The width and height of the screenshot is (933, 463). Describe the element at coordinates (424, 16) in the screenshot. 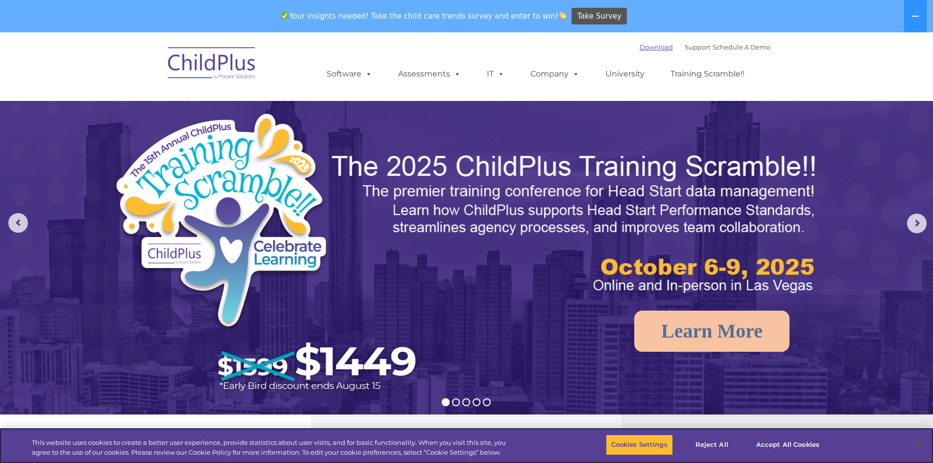

I see `span: Your insights needed! Take the child care trends survey and enter to win!` at that location.